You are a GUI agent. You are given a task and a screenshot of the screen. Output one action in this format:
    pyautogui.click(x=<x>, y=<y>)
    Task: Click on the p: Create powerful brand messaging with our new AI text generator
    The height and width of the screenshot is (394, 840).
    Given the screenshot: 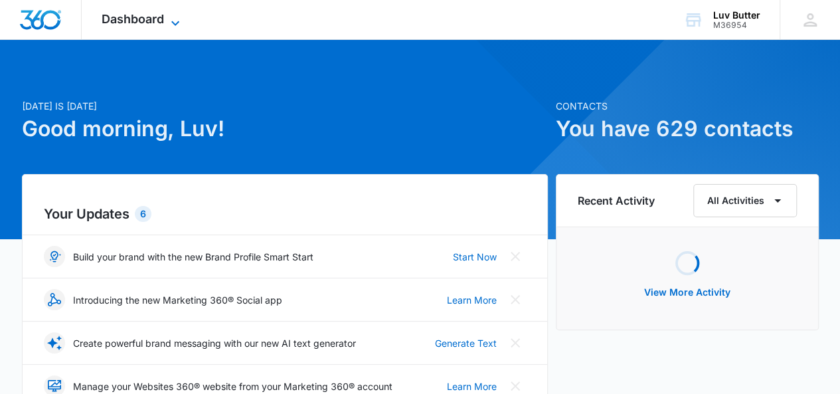 What is the action you would take?
    pyautogui.click(x=214, y=343)
    